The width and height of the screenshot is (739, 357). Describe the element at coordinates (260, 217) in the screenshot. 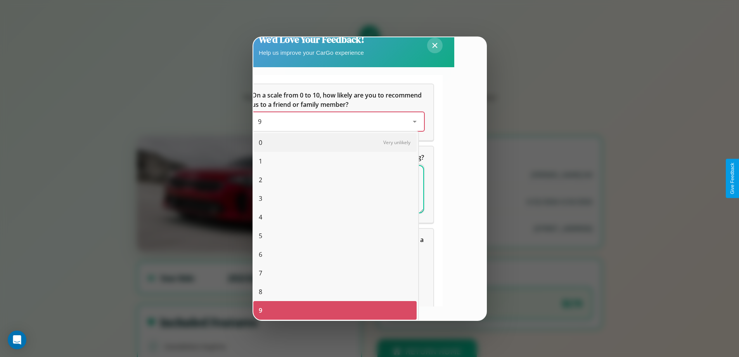

I see `span: 4` at that location.